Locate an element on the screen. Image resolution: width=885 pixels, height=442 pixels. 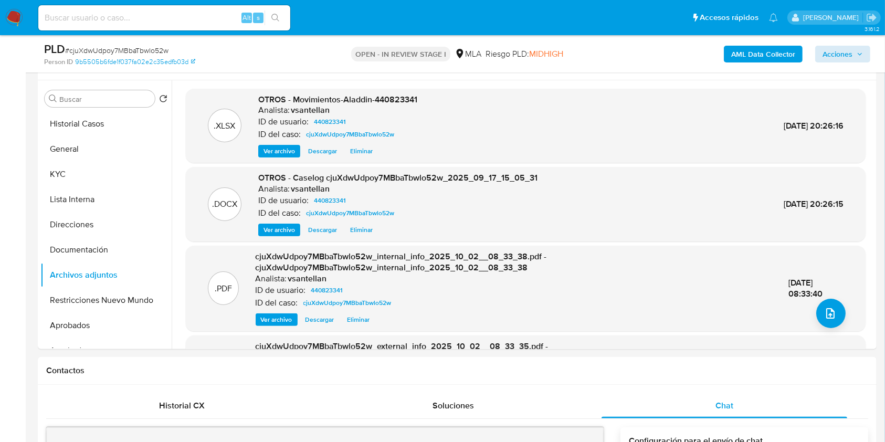
button: KYC is located at coordinates (106, 174).